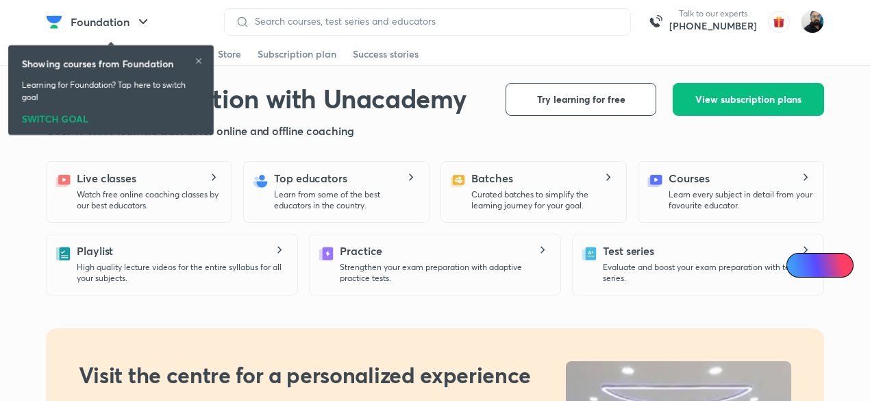  I want to click on h5: Practice, so click(361, 251).